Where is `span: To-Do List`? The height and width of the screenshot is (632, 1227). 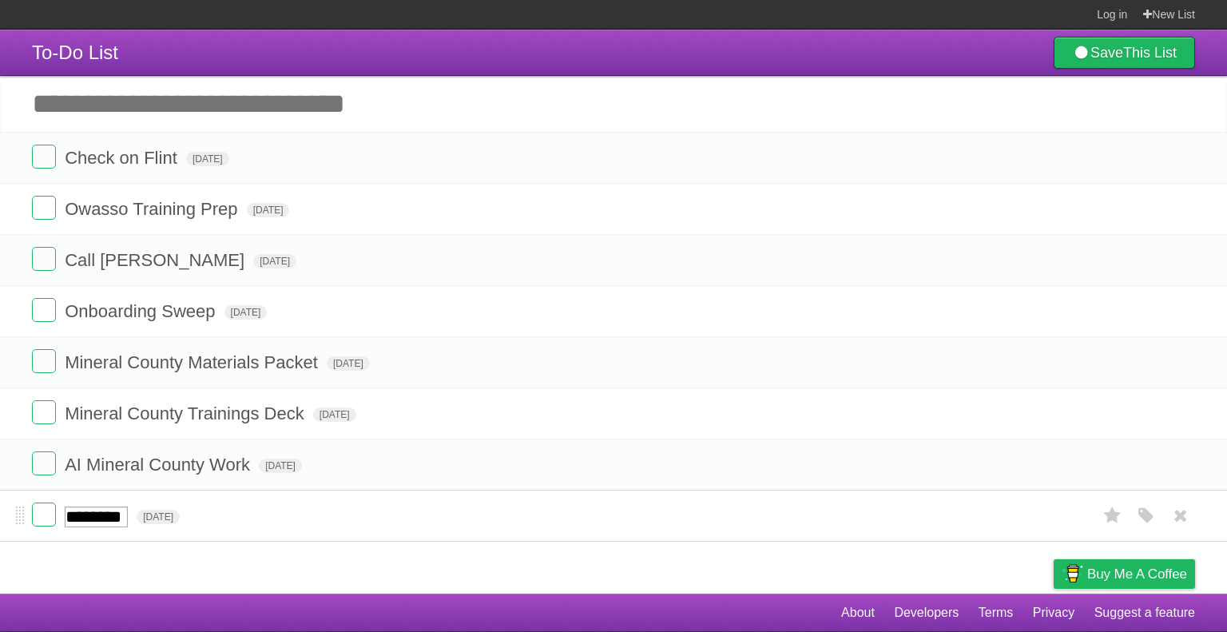 span: To-Do List is located at coordinates (75, 52).